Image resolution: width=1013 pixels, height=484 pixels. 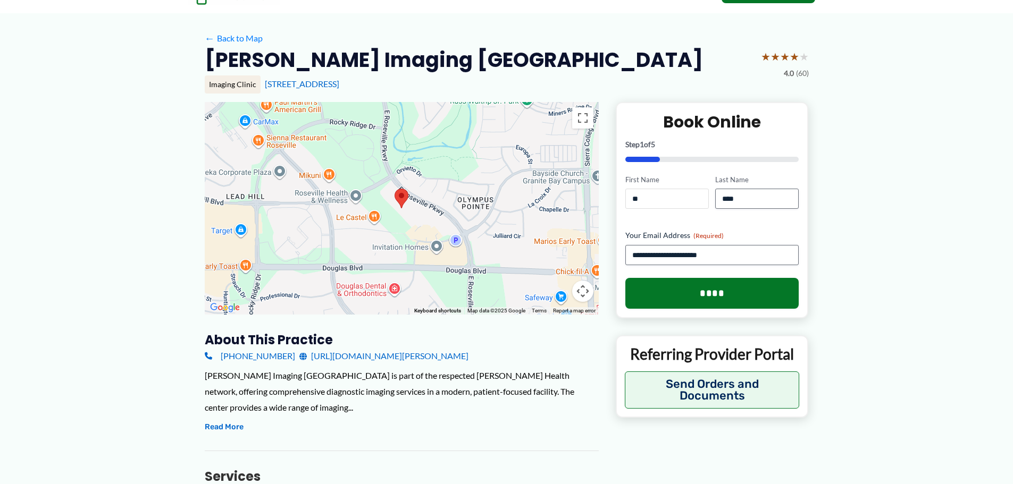 What do you see at coordinates (496, 310) in the screenshot?
I see `span: Map data ©2025 Google` at bounding box center [496, 310].